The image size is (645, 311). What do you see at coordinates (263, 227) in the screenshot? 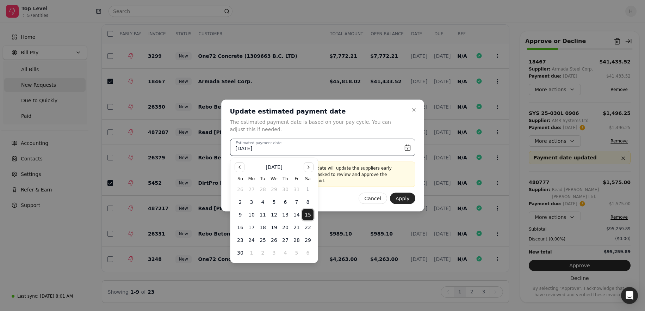
I see `button: Tuesday, November 18th, 2025` at bounding box center [263, 227].